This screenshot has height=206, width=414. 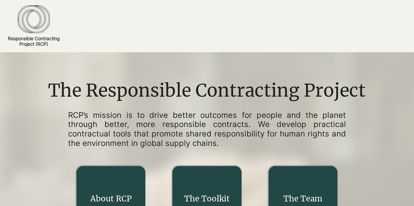 What do you see at coordinates (206, 91) in the screenshot?
I see `h1: The Responsible Contracting Project` at bounding box center [206, 91].